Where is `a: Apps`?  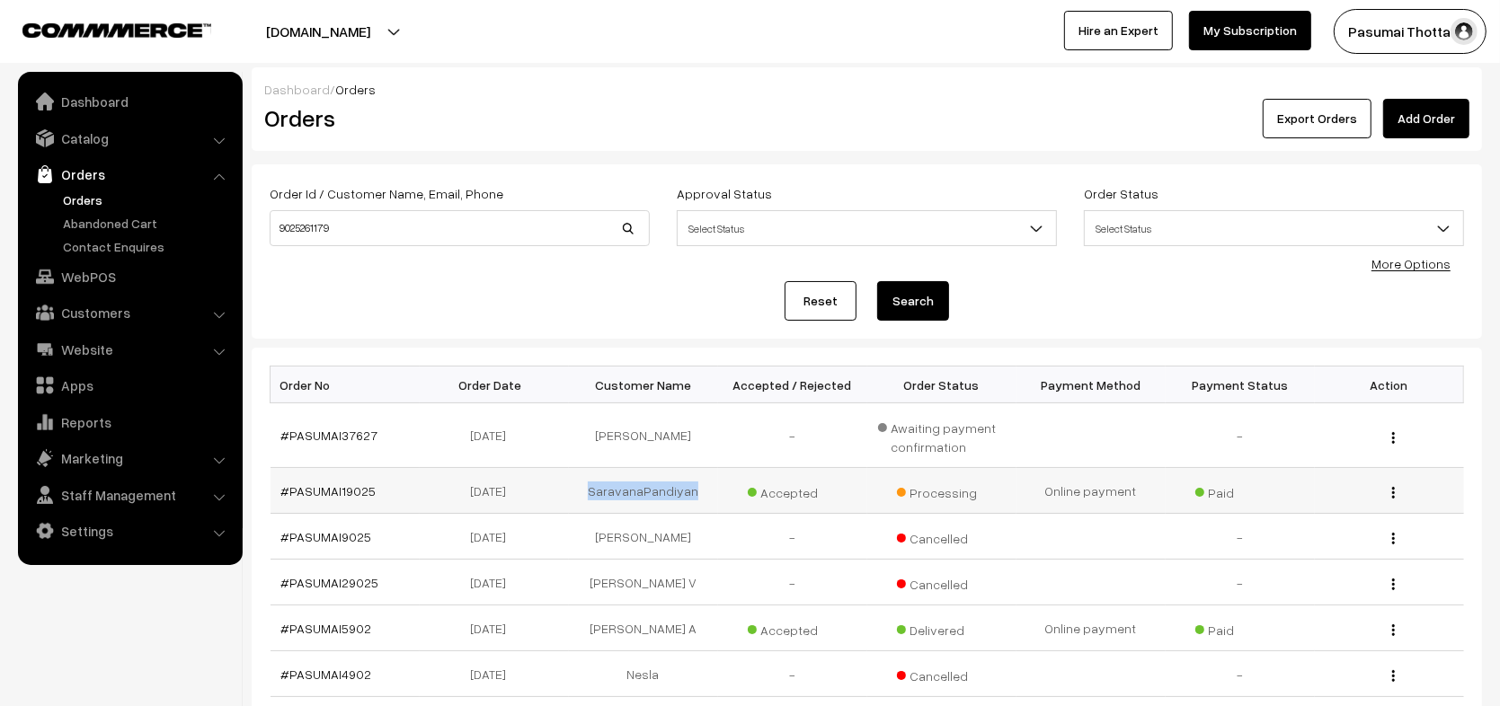
a: Apps is located at coordinates (129, 386).